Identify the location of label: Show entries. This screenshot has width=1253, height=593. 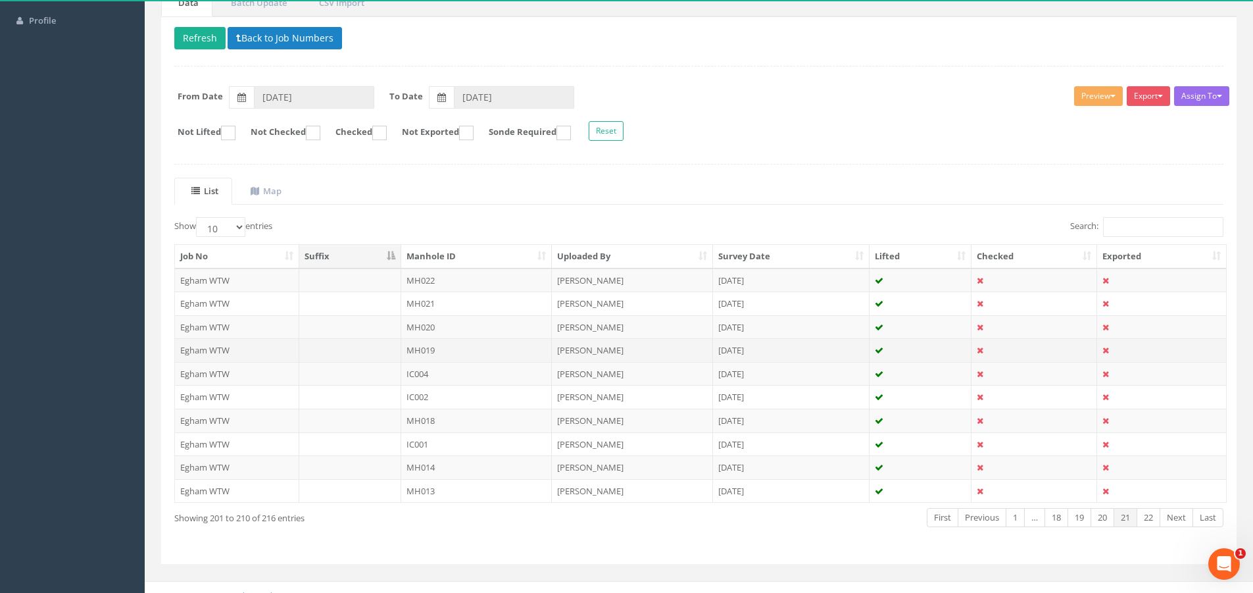
(223, 227).